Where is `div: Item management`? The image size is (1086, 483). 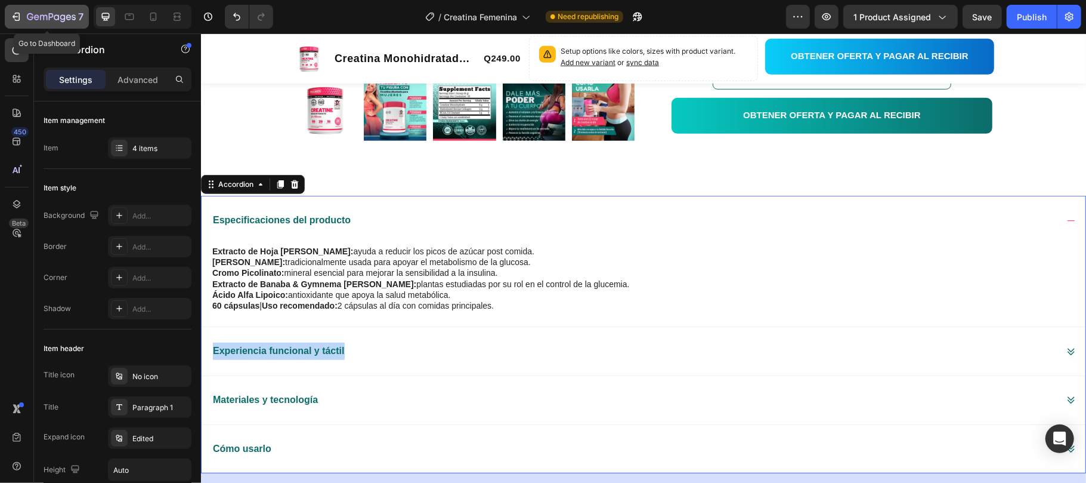 div: Item management is located at coordinates (74, 120).